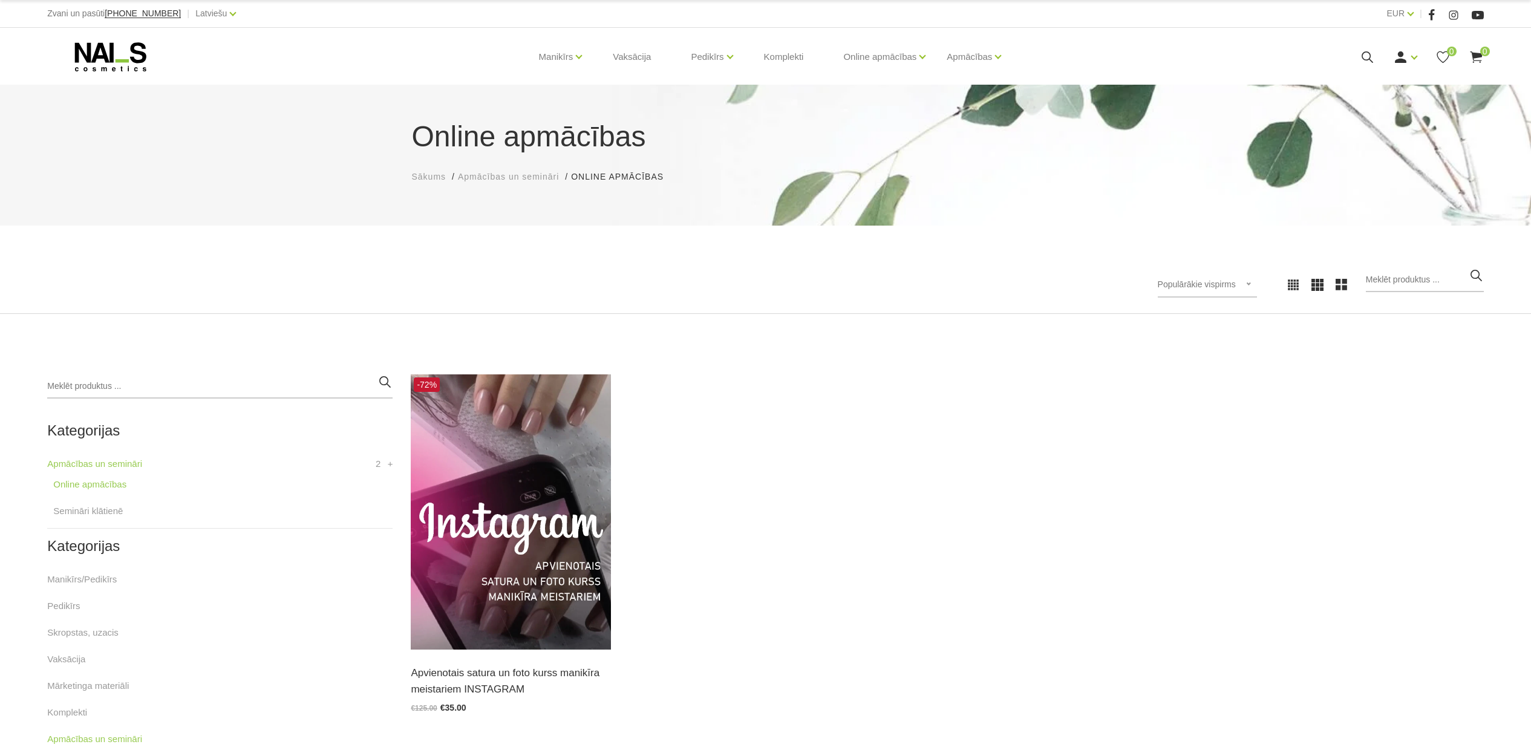 This screenshot has width=1531, height=753. What do you see at coordinates (426, 385) in the screenshot?
I see `span: -72%` at bounding box center [426, 385].